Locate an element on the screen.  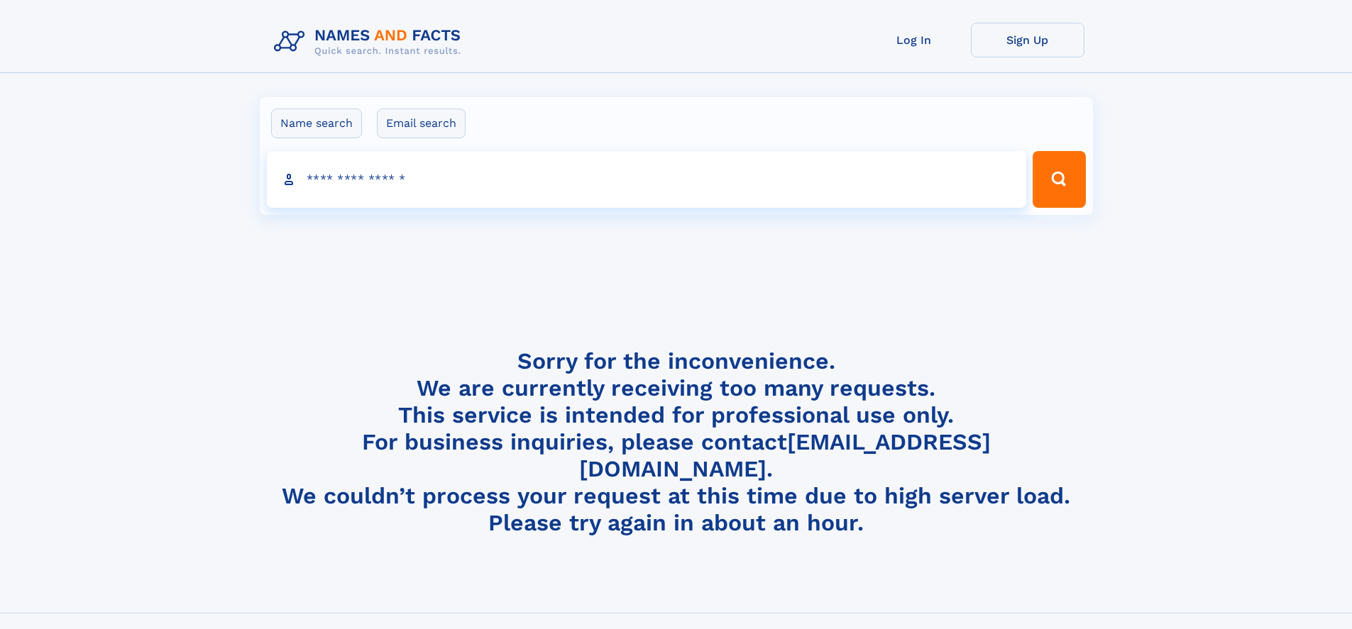
img: Logo Names and Facts is located at coordinates (370, 42).